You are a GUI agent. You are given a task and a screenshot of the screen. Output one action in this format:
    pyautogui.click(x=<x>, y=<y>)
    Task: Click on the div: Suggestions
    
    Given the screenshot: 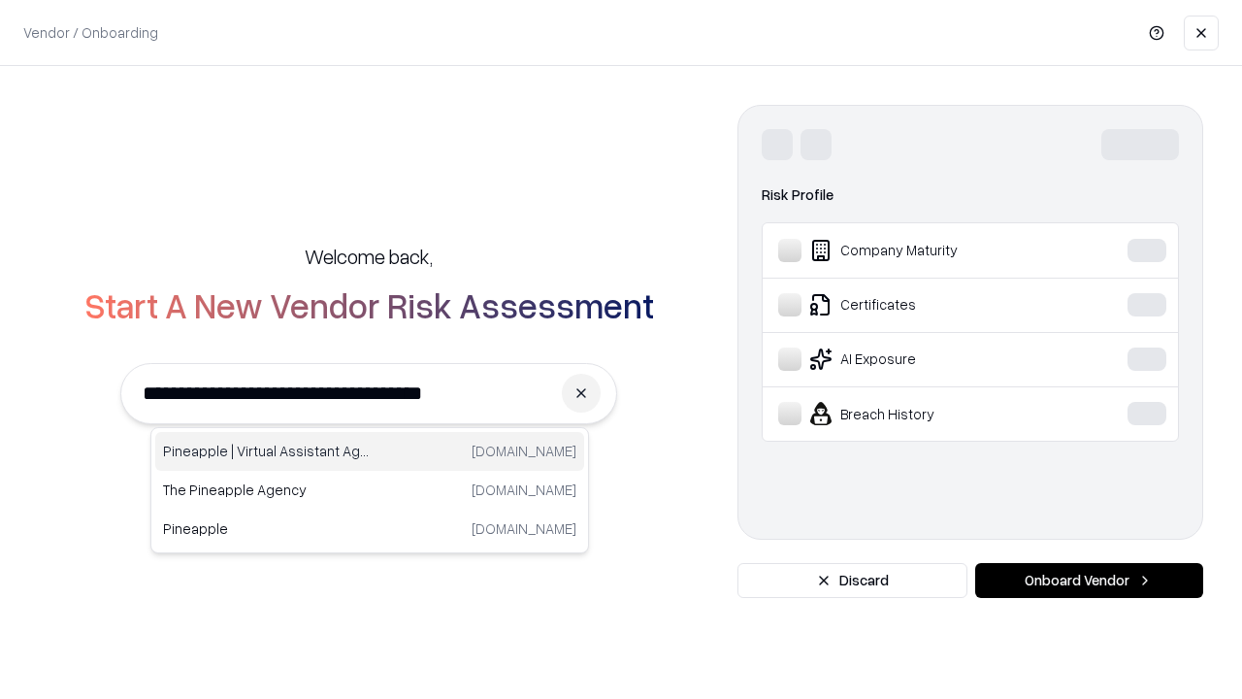 What is the action you would take?
    pyautogui.click(x=370, y=490)
    